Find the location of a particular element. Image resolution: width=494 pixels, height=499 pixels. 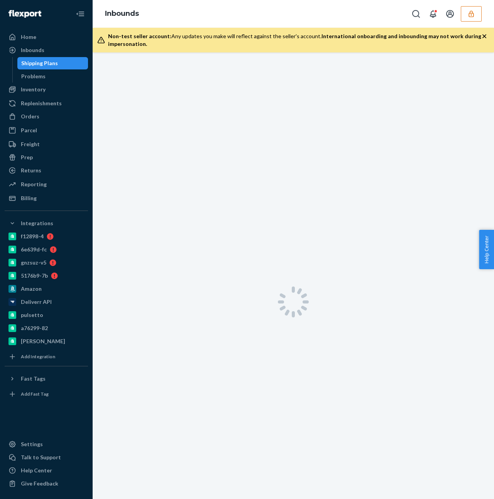

button: Integrations is located at coordinates (46, 223).